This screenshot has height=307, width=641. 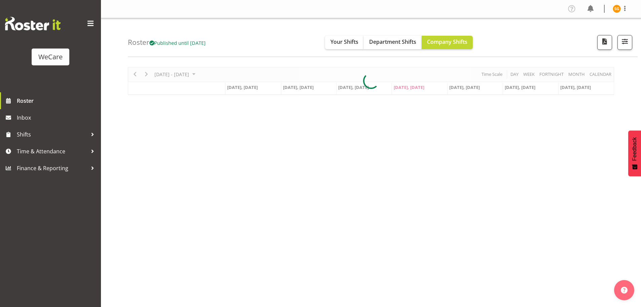 I want to click on span: Inbox, so click(x=57, y=117).